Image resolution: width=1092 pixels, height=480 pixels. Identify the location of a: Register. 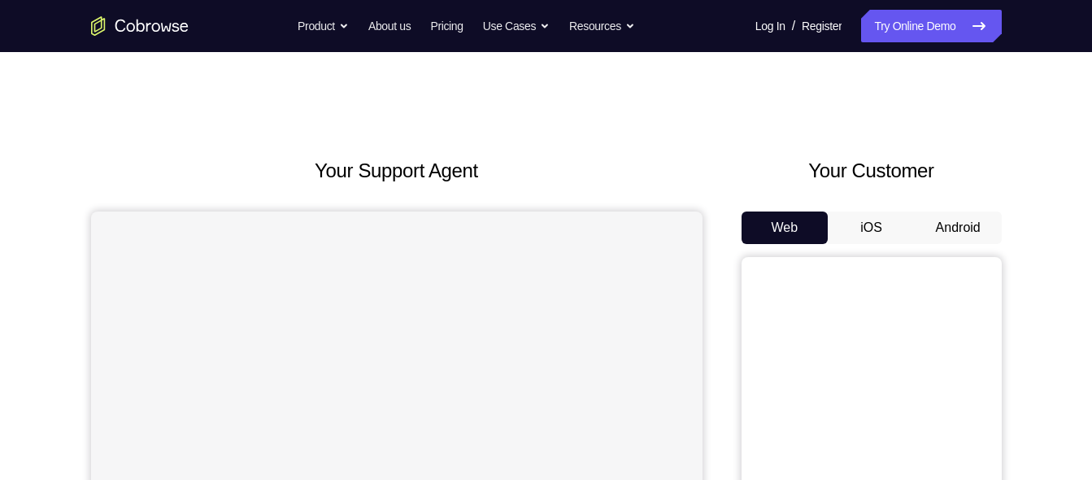
(821, 26).